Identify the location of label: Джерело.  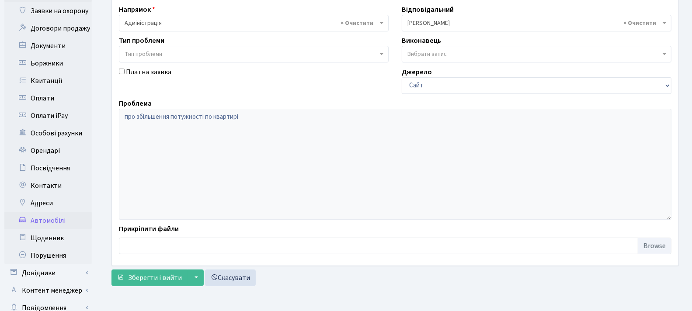
(416, 72).